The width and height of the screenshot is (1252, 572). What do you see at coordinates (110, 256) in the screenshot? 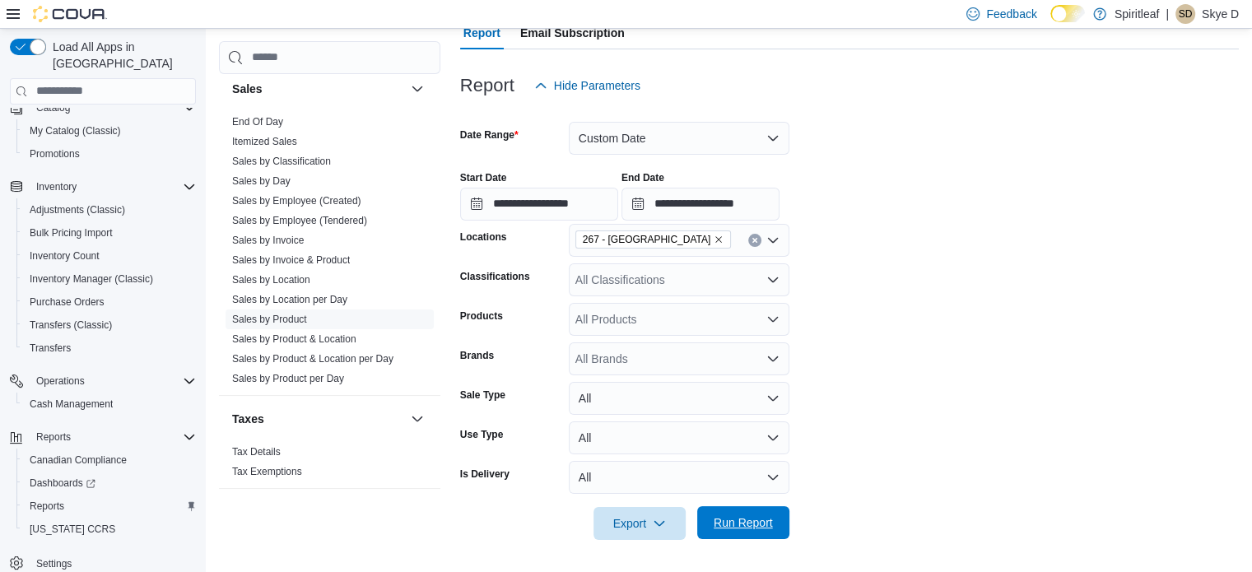
I see `button: Inventory Count` at bounding box center [110, 256].